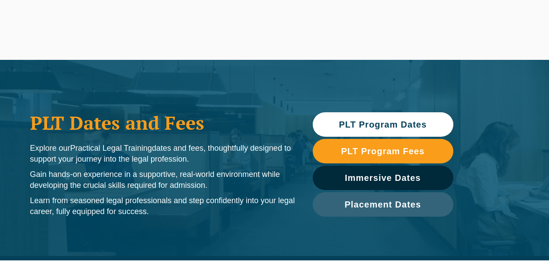 This screenshot has width=549, height=263. I want to click on p: Learn from seasoned legal professionals and step confidently into your legal career, fully equipp..., so click(163, 206).